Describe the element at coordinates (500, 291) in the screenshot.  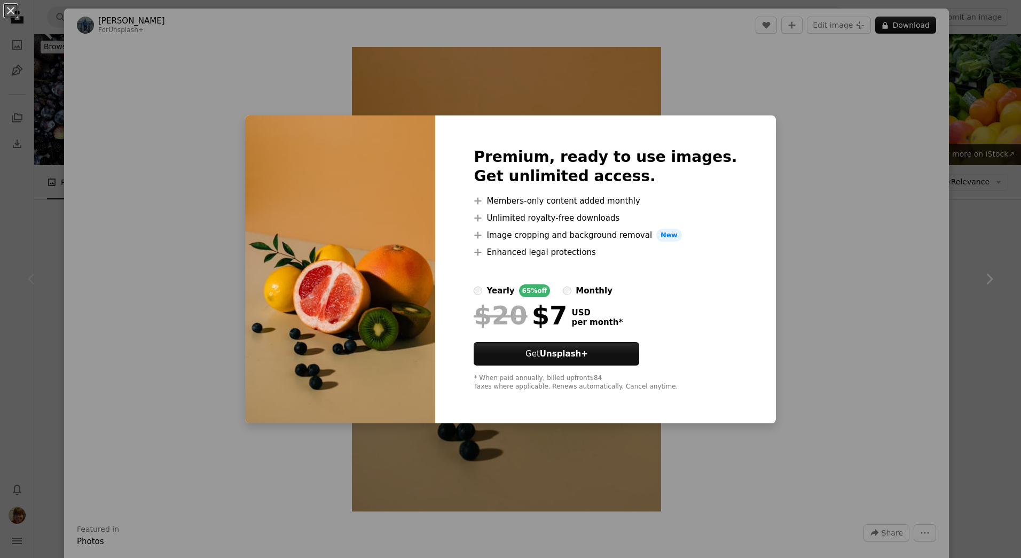
I see `div: yearly` at that location.